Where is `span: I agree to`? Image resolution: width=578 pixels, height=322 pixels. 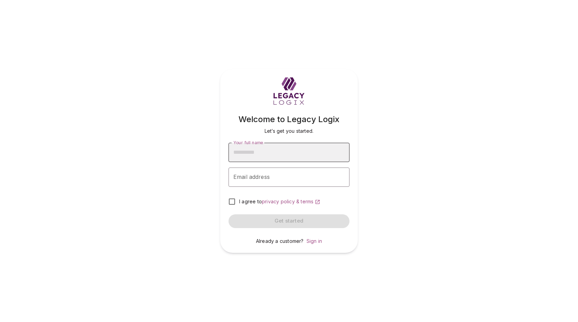
span: I agree to is located at coordinates (251, 201).